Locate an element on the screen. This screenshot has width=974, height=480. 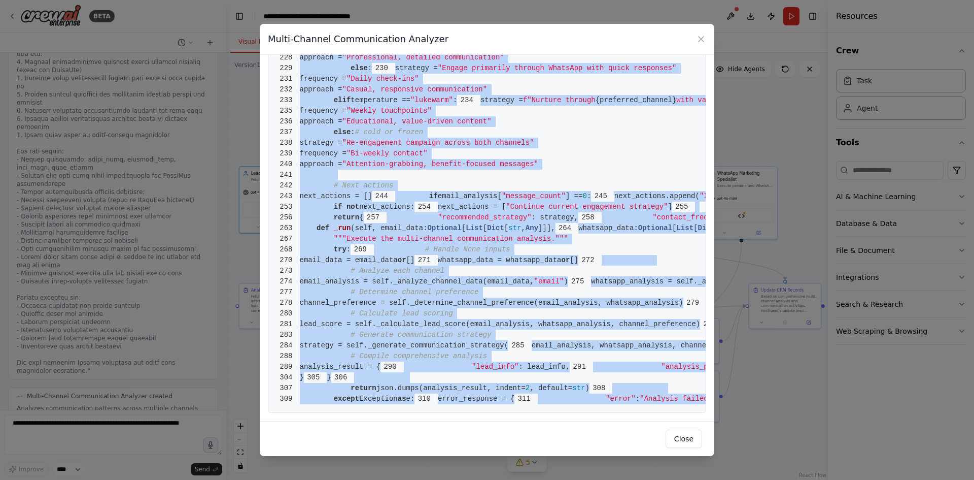
span: channel_preference = self._determine_channel_preference(email_analysis, whatsapp_analysis) is located at coordinates (480, 302).